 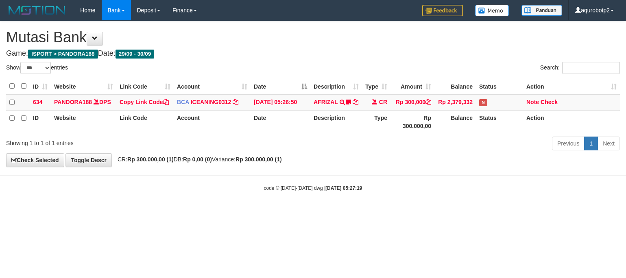 What do you see at coordinates (144, 102) in the screenshot?
I see `a: Copy Link Code` at bounding box center [144, 102].